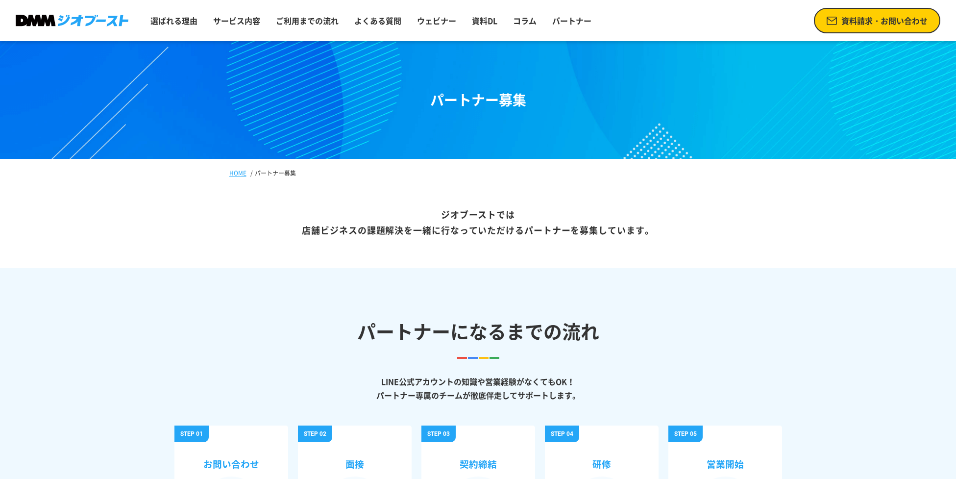  I want to click on a: HOME, so click(238, 173).